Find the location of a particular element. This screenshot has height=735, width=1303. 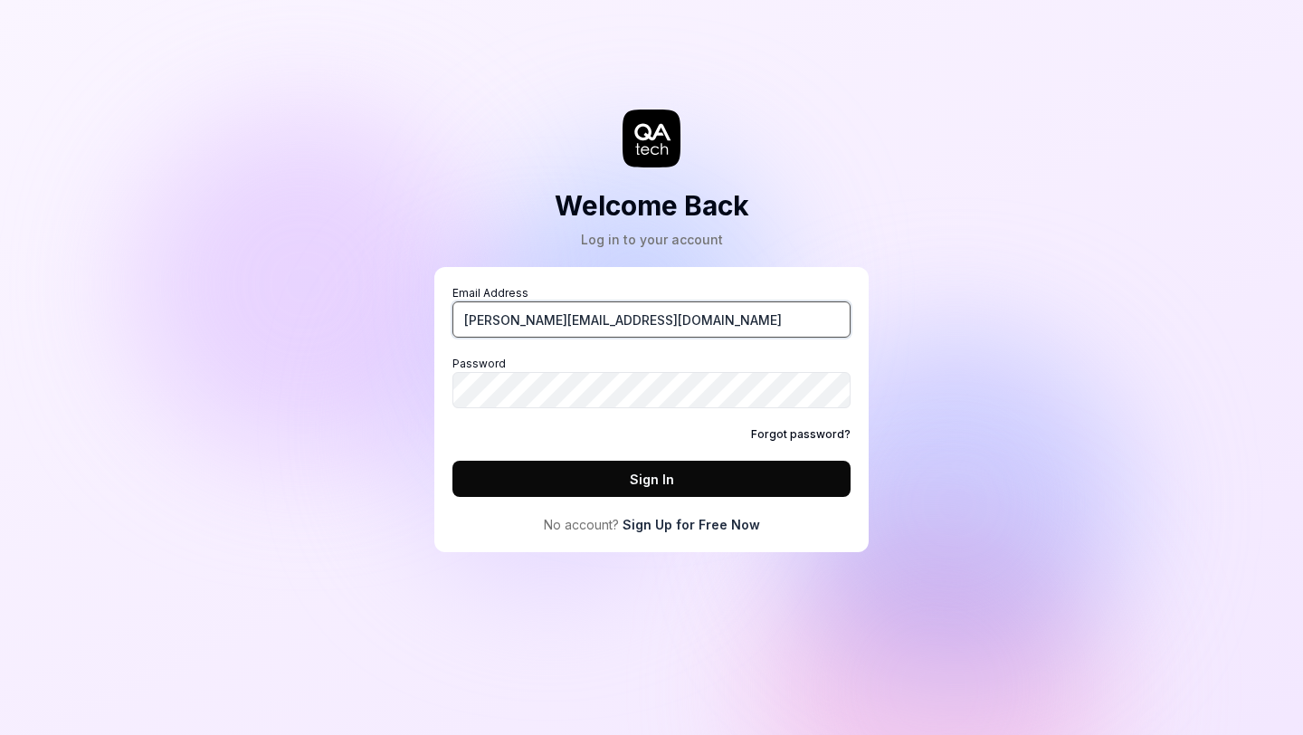

label: Password is located at coordinates (652, 382).